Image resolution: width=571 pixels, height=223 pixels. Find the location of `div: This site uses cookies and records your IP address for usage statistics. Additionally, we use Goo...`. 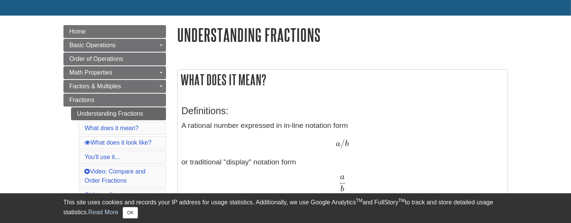

div: This site uses cookies and records your IP address for usage statistics. Additionally, we use Goo... is located at coordinates (286, 208).